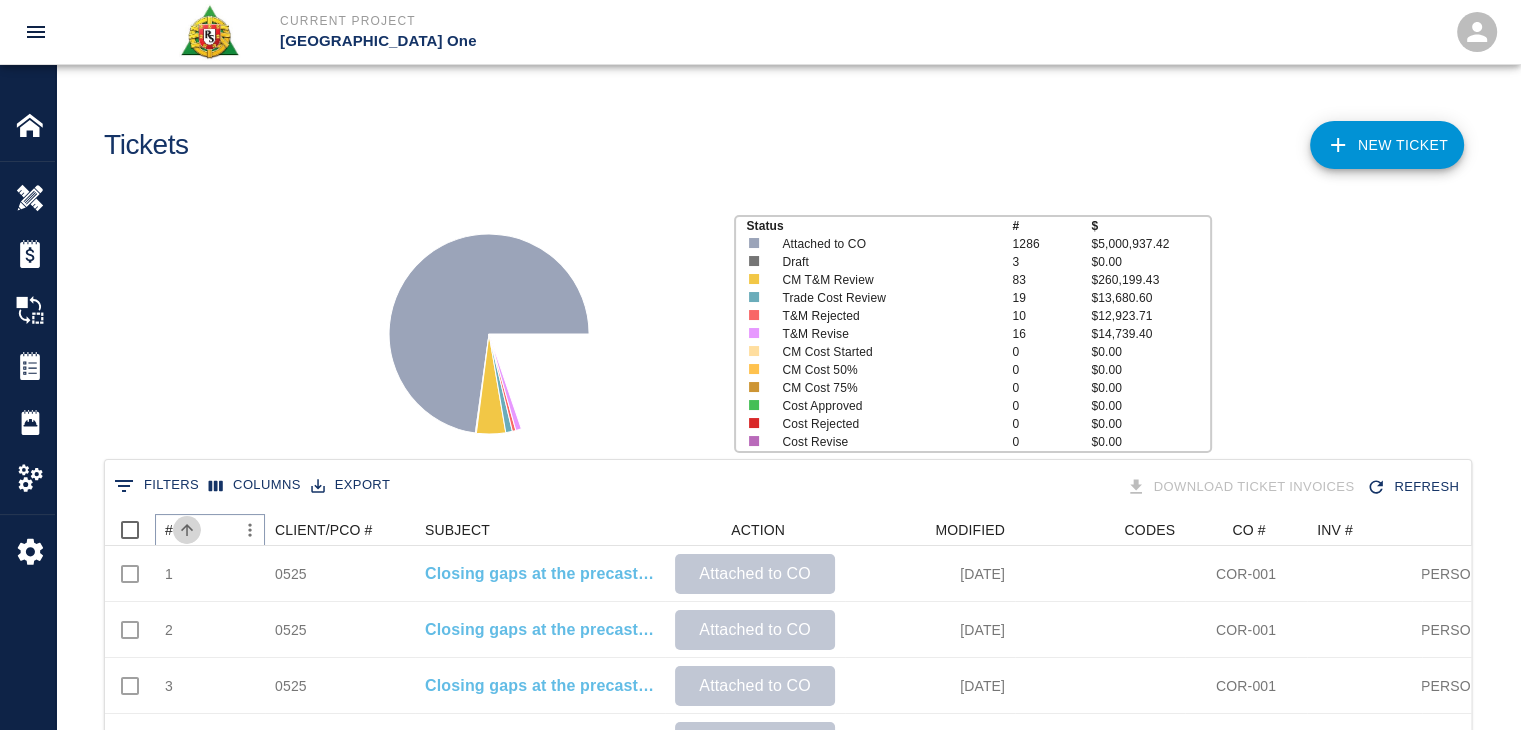 The width and height of the screenshot is (1521, 730). What do you see at coordinates (885, 280) in the screenshot?
I see `p: CM T&M Review` at bounding box center [885, 280].